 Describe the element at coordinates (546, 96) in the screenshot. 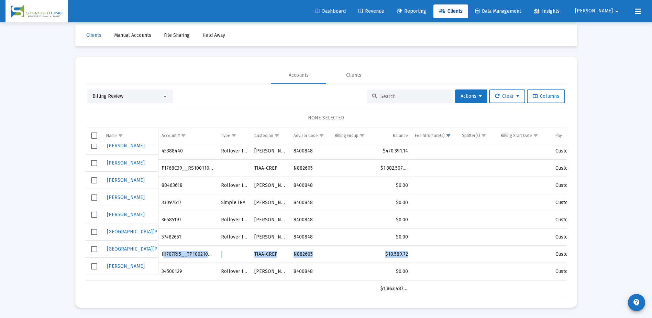

I see `button: Columns` at that location.